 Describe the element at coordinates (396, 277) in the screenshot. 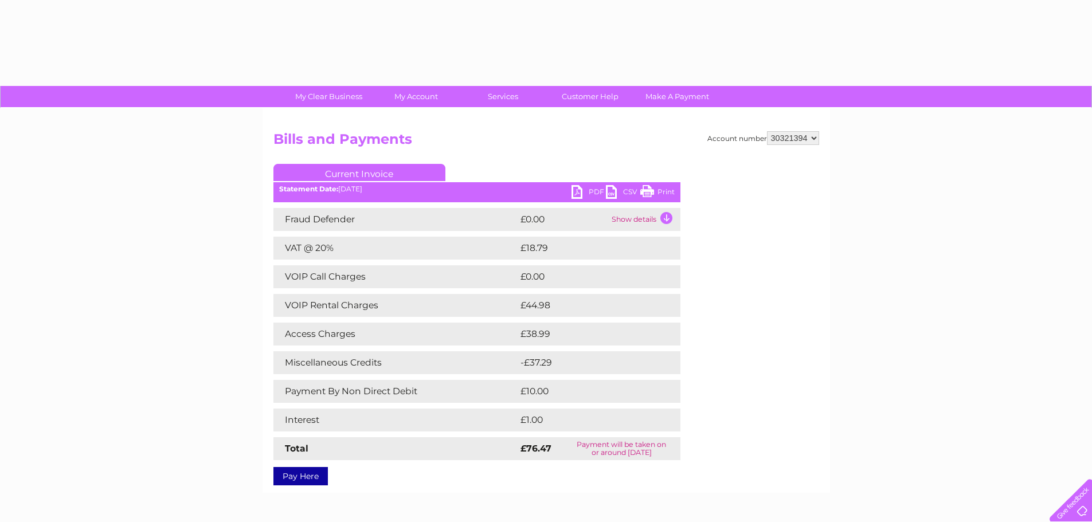

I see `td: VOIP Call Charges` at that location.